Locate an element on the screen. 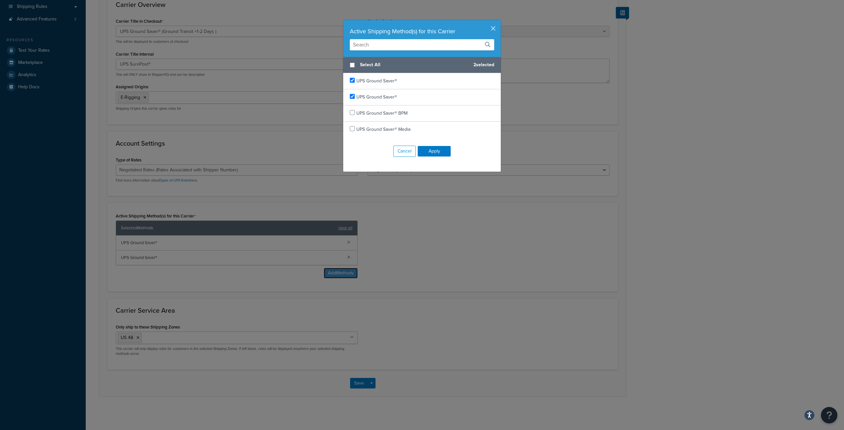 This screenshot has width=844, height=430. span: UPS Ground Saver® Media is located at coordinates (384, 129).